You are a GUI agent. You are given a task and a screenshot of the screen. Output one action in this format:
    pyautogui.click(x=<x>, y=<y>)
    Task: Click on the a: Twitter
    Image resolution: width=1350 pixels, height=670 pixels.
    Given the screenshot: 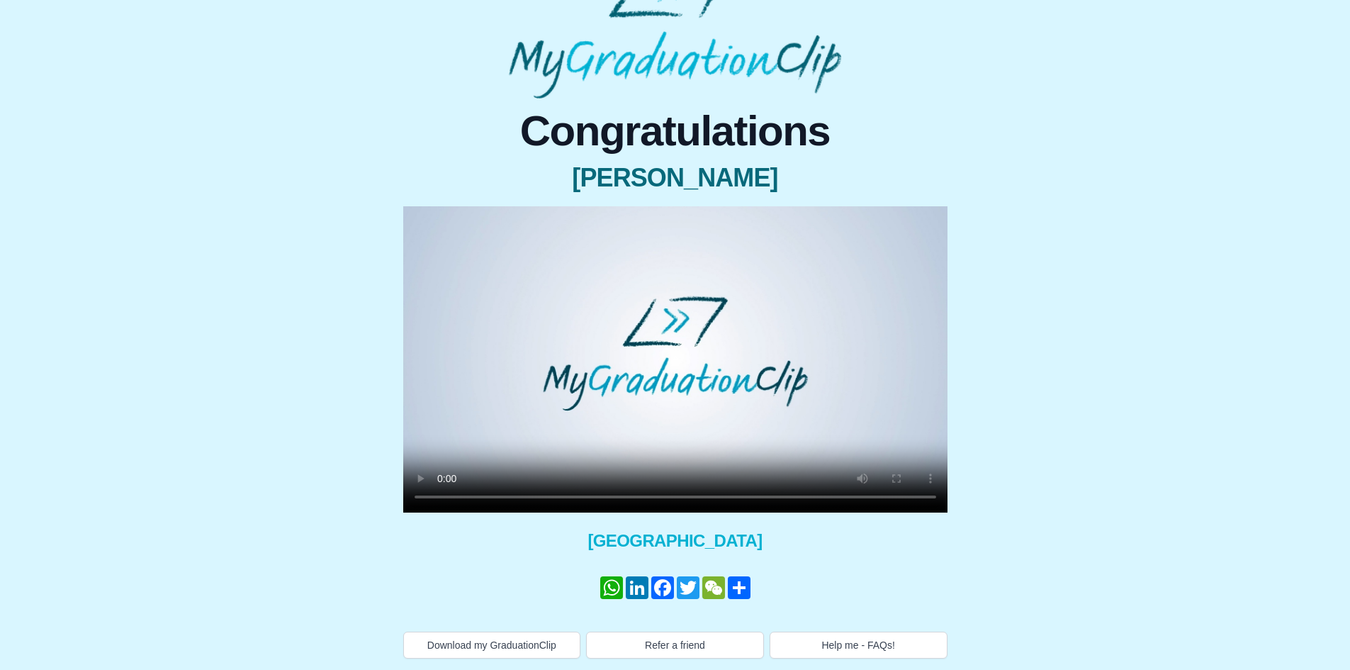 What is the action you would take?
    pyautogui.click(x=688, y=588)
    